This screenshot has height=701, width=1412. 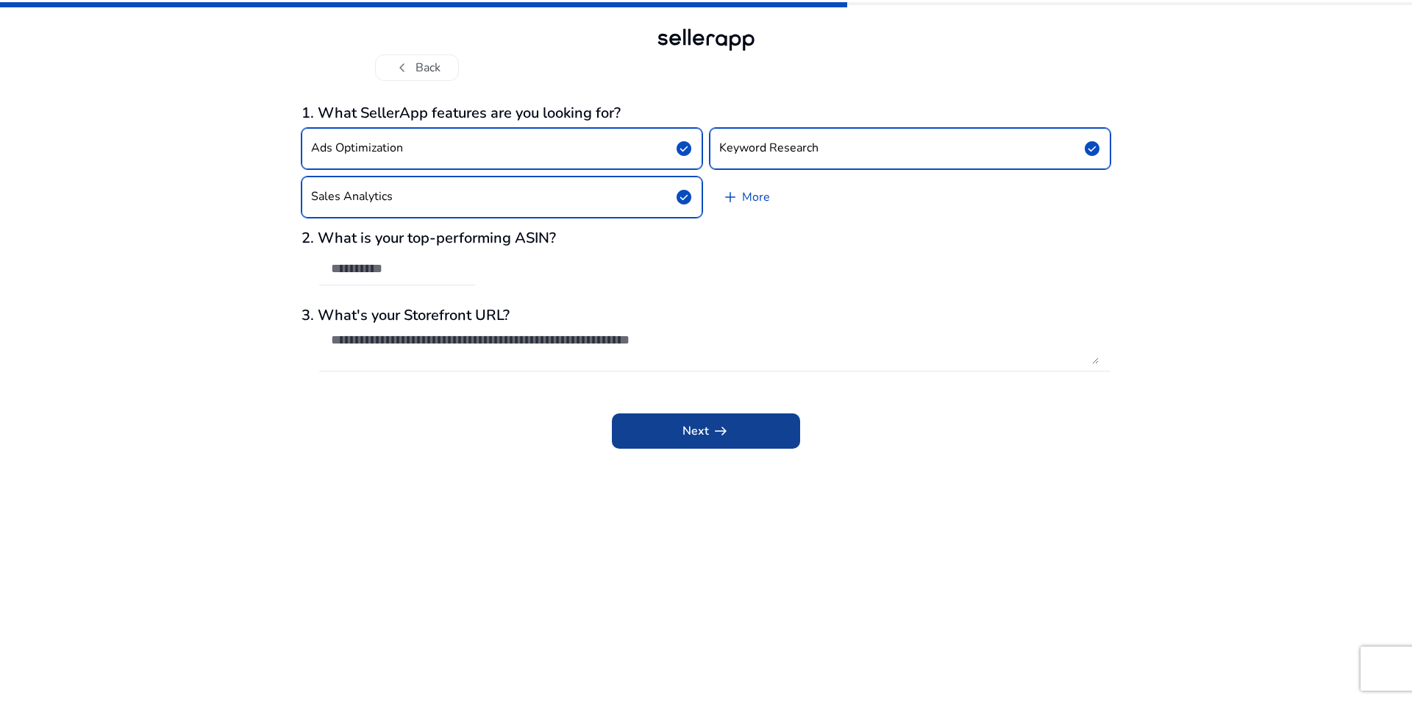 I want to click on button: chevron_leftBack, so click(x=417, y=68).